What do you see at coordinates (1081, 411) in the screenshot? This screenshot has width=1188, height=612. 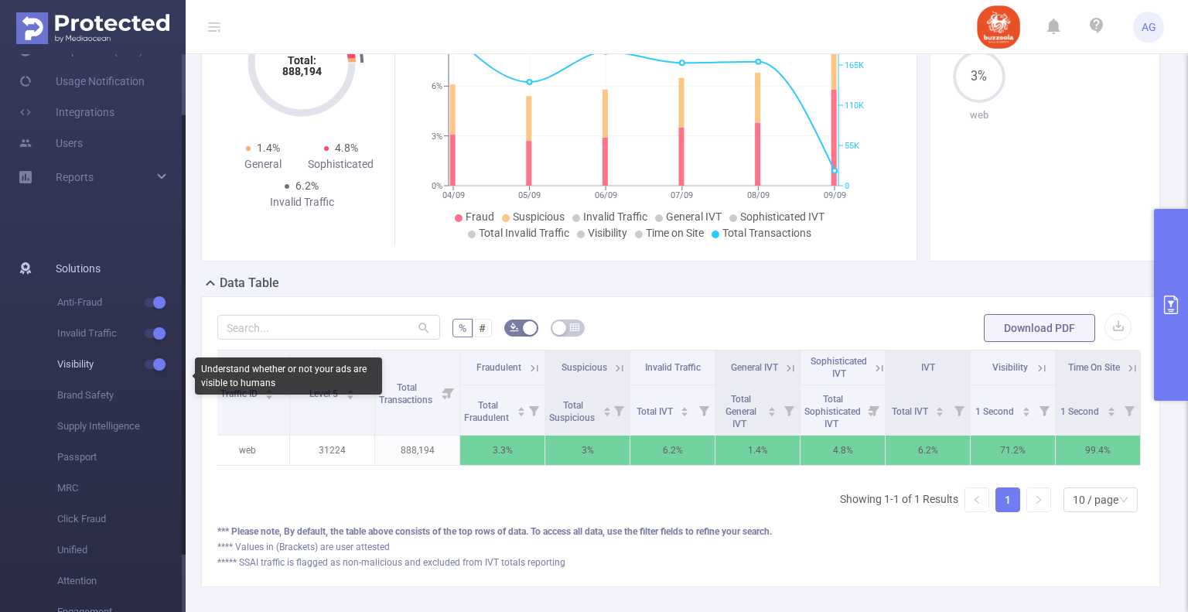 I see `span: 1 Second` at bounding box center [1081, 411].